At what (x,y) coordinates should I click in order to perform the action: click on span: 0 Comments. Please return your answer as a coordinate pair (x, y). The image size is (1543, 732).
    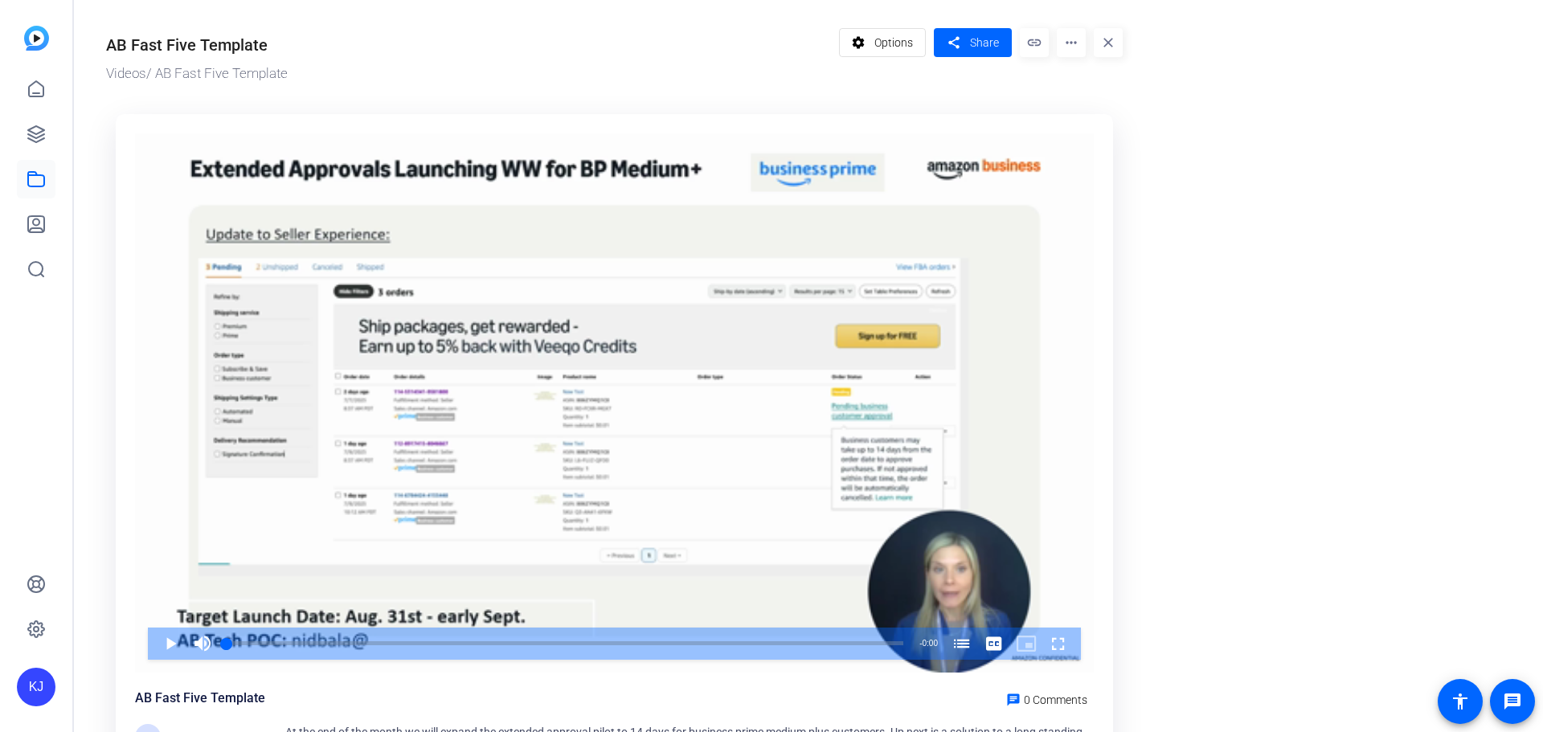
    Looking at the image, I should click on (1055, 700).